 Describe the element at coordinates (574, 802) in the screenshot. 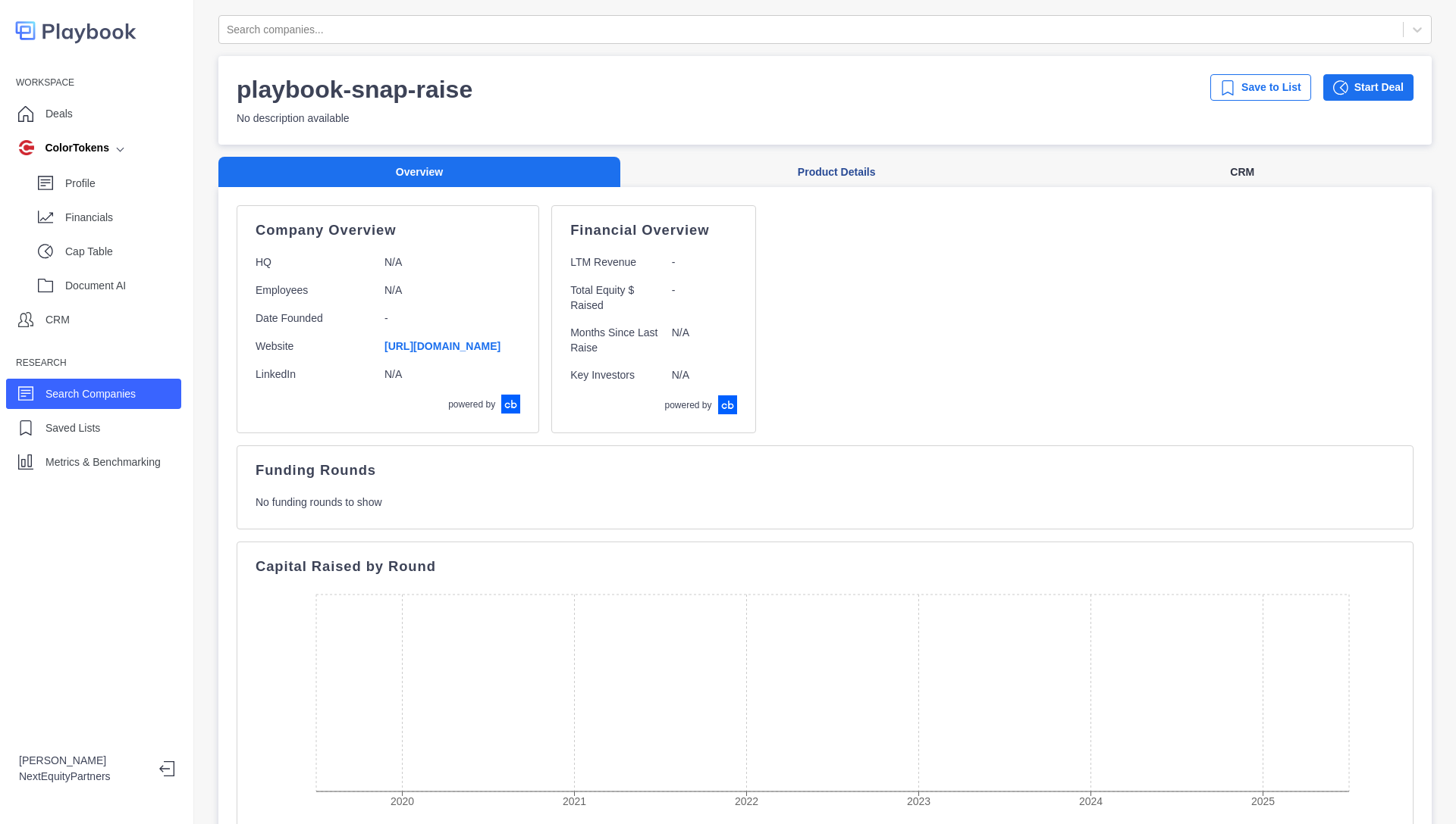

I see `tspan: 2021` at that location.